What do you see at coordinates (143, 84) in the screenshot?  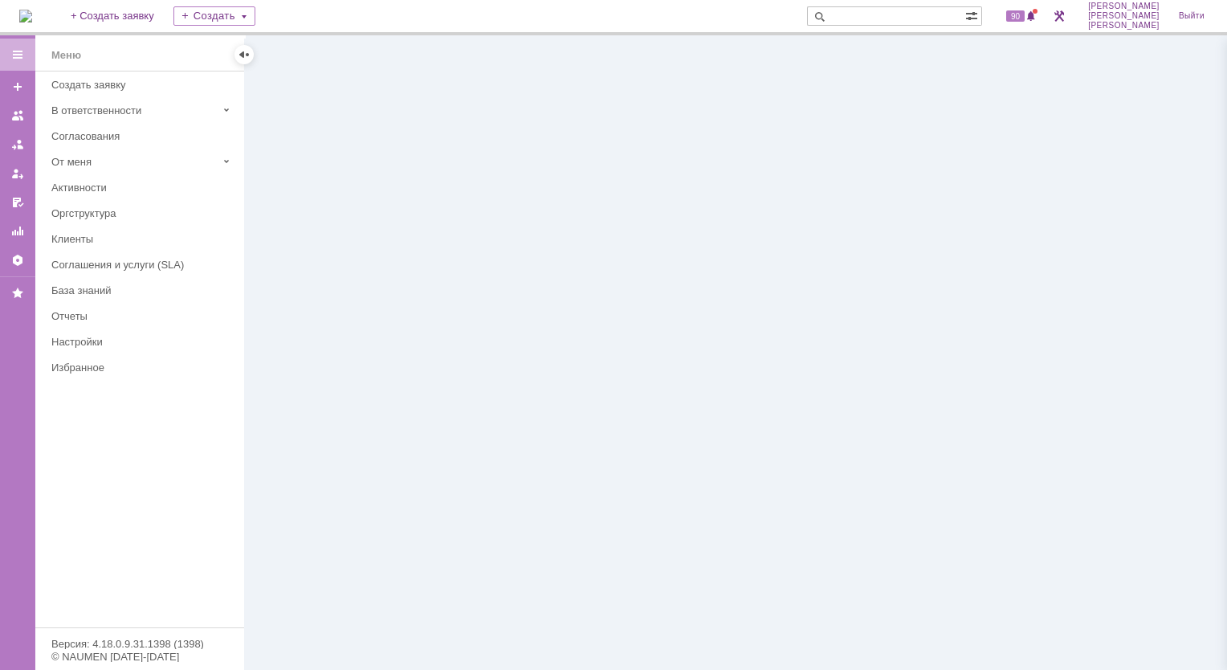 I see `div: Создать заявку` at bounding box center [143, 84].